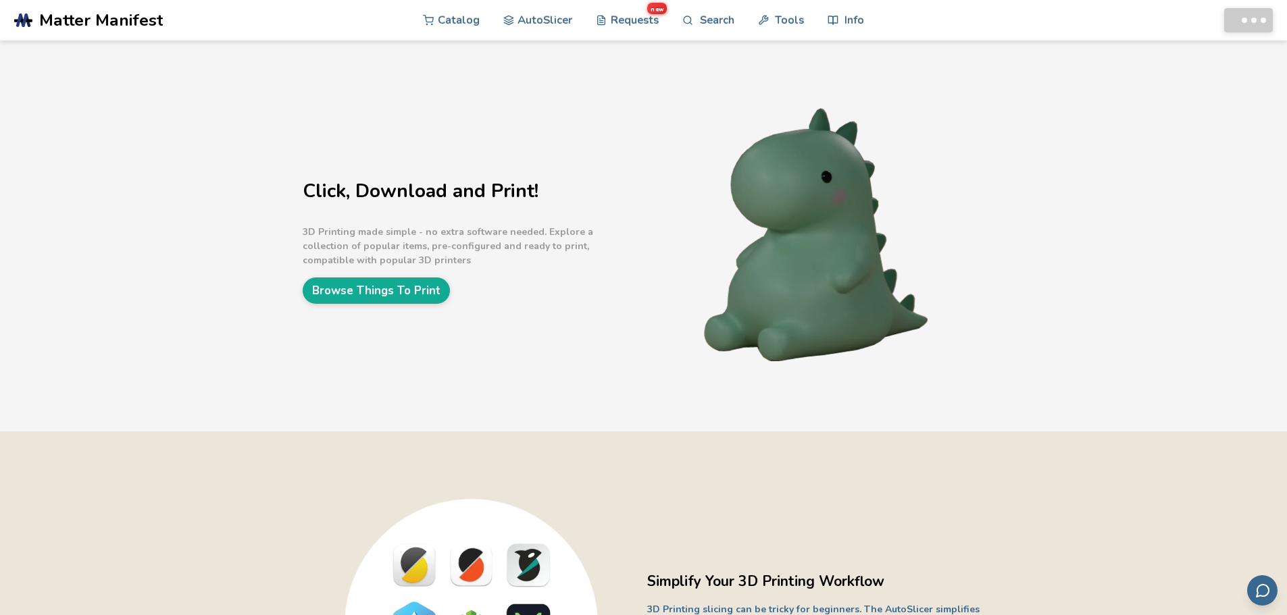  What do you see at coordinates (816, 582) in the screenshot?
I see `h2: Simplify Your 3D Printing Workflow` at bounding box center [816, 582].